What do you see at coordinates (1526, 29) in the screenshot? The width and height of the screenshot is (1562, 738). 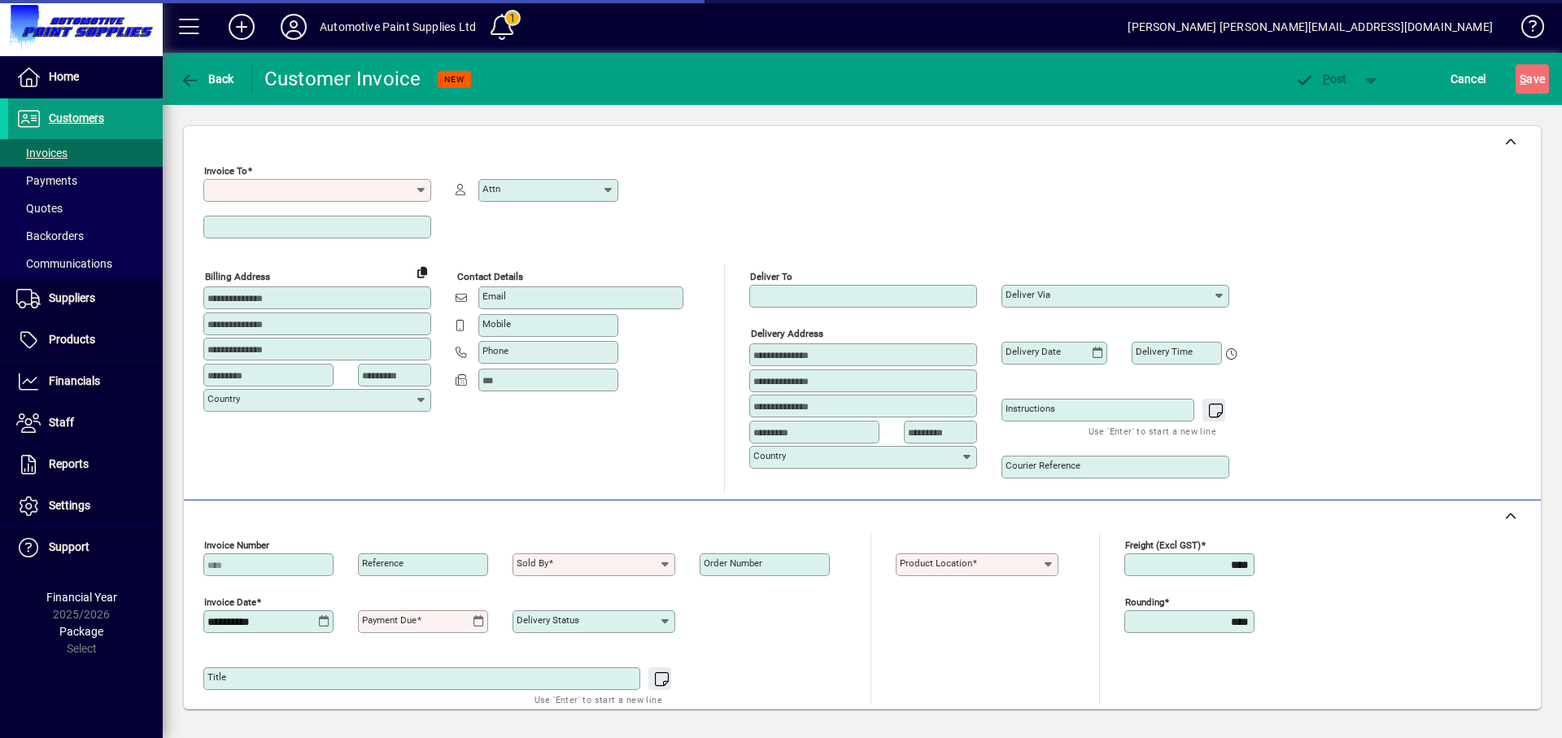 I see `a: Knowledge Base` at bounding box center [1526, 29].